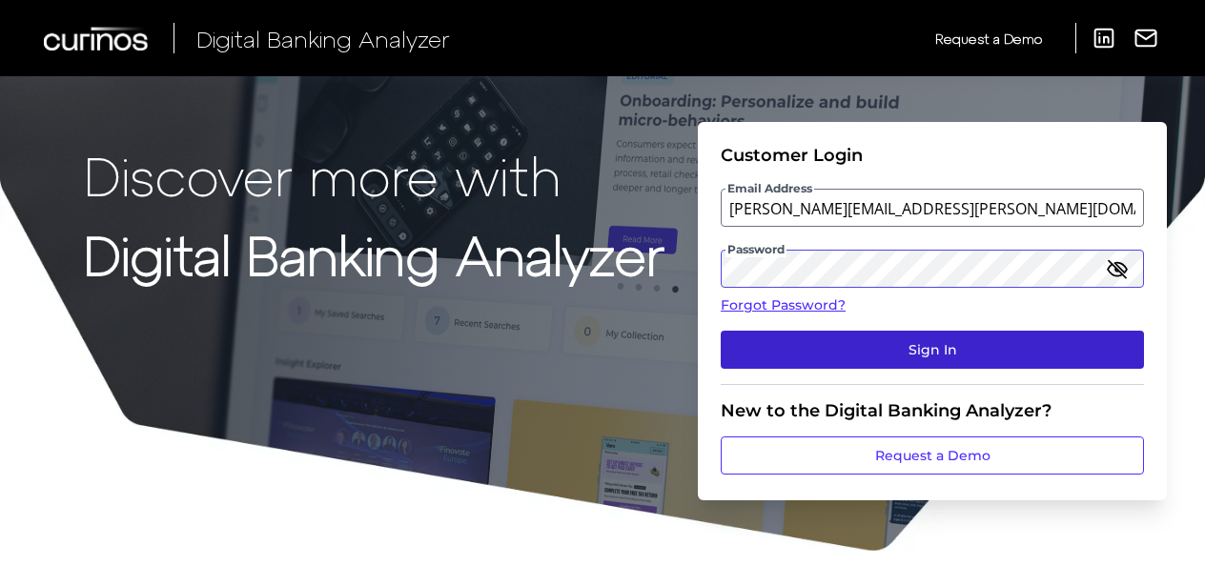 This screenshot has width=1205, height=566. Describe the element at coordinates (374, 254) in the screenshot. I see `strong: Digital Banking Analyzer` at that location.